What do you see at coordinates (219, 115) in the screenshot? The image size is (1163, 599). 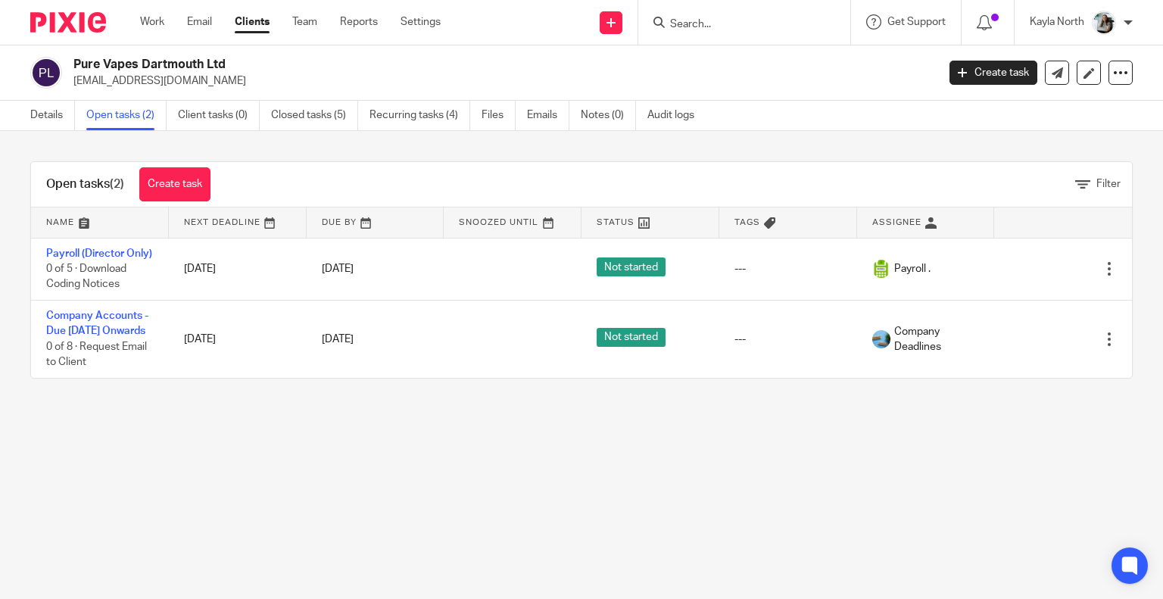 I see `a: Client tasks (0)` at bounding box center [219, 115].